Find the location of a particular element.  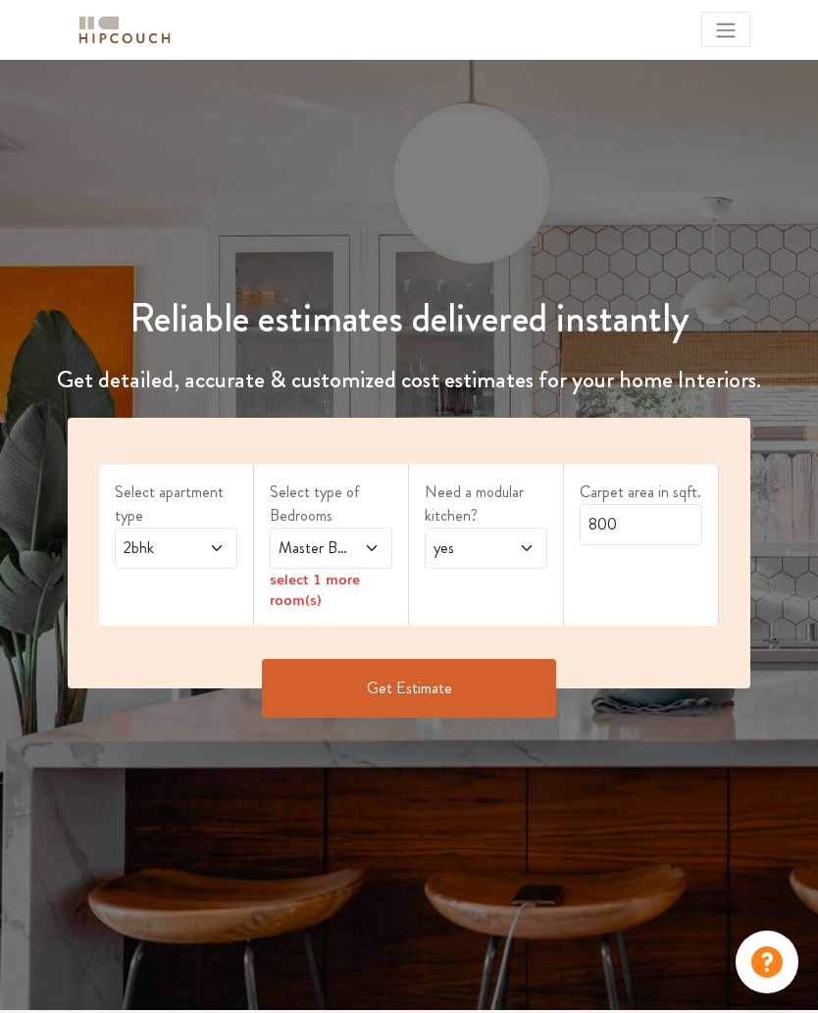

label: Select type of Bedrooms is located at coordinates (331, 504).